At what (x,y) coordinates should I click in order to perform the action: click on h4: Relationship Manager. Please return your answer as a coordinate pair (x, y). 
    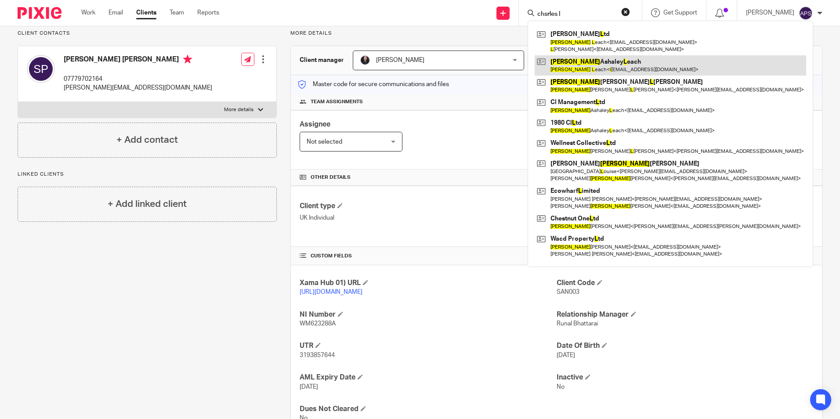
    Looking at the image, I should click on (685, 314).